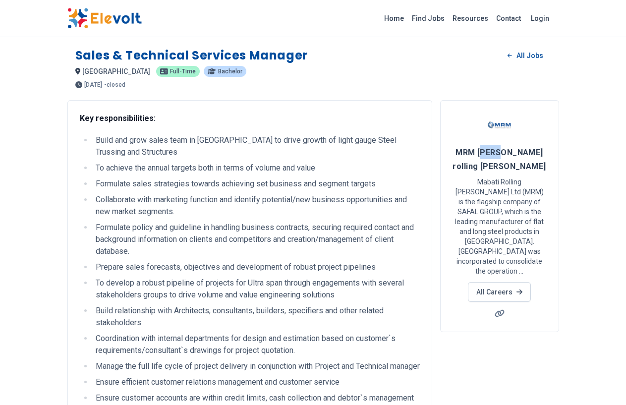 The width and height of the screenshot is (626, 405). Describe the element at coordinates (540, 18) in the screenshot. I see `a: Login` at that location.